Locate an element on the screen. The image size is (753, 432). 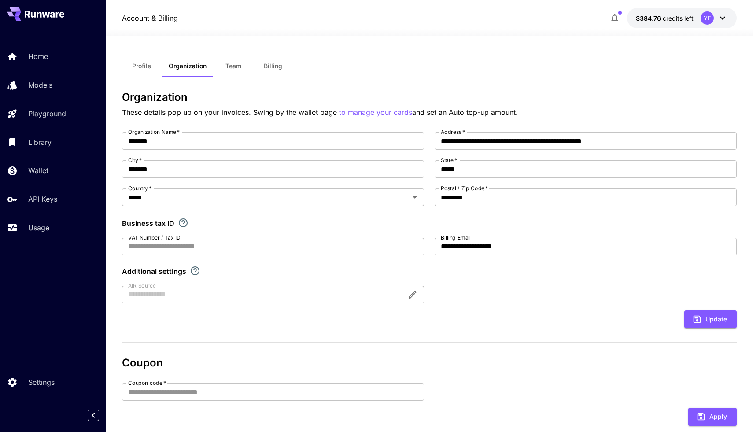
label: Organization Name is located at coordinates (154, 132).